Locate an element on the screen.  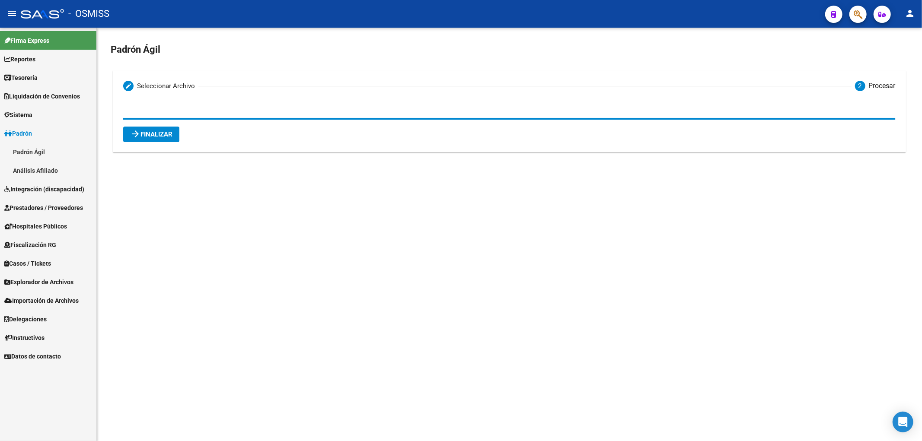
div: Seleccionar Archivo is located at coordinates (166, 86).